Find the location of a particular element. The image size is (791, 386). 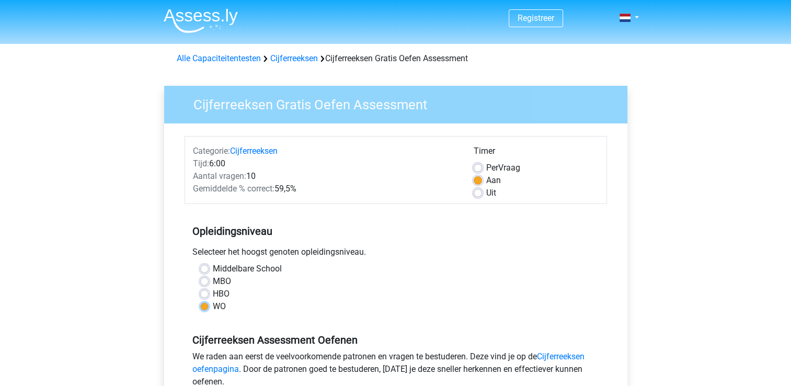

span: Categorie: is located at coordinates (211, 151).